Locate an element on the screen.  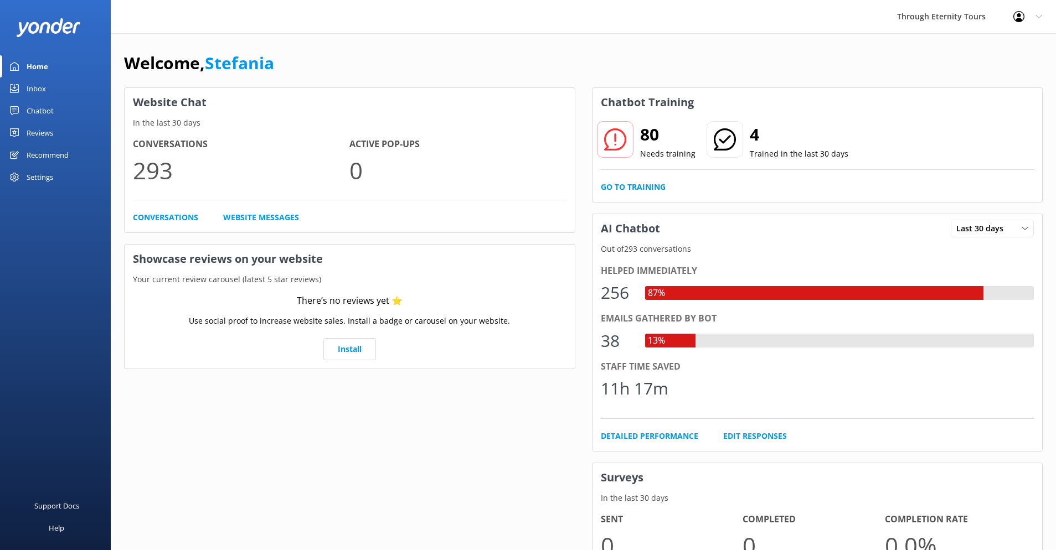
p: 0 is located at coordinates (457, 170).